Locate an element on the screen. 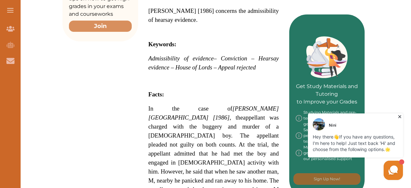  strong: Keywords: is located at coordinates (162, 44).